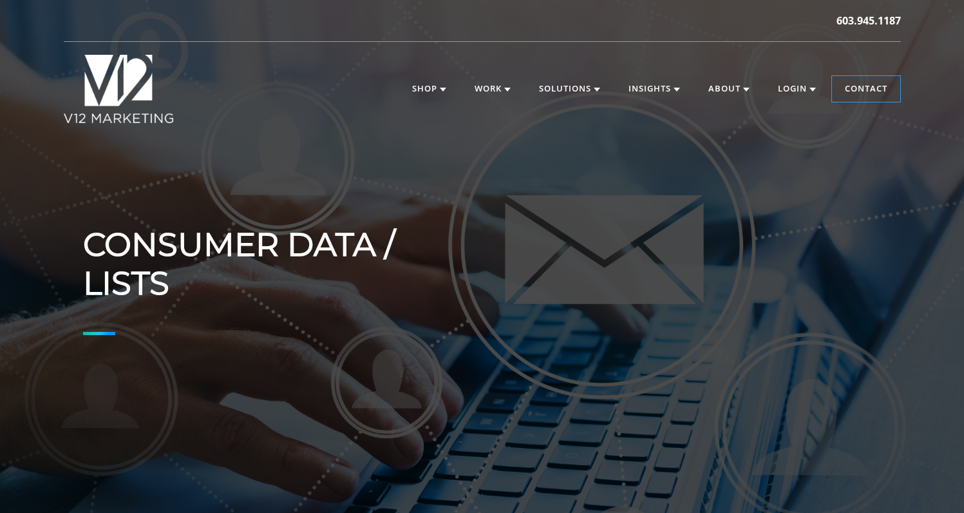  What do you see at coordinates (119, 89) in the screenshot?
I see `img: V12 MARKETING Logo New Hampshire Marketing Agency` at bounding box center [119, 89].